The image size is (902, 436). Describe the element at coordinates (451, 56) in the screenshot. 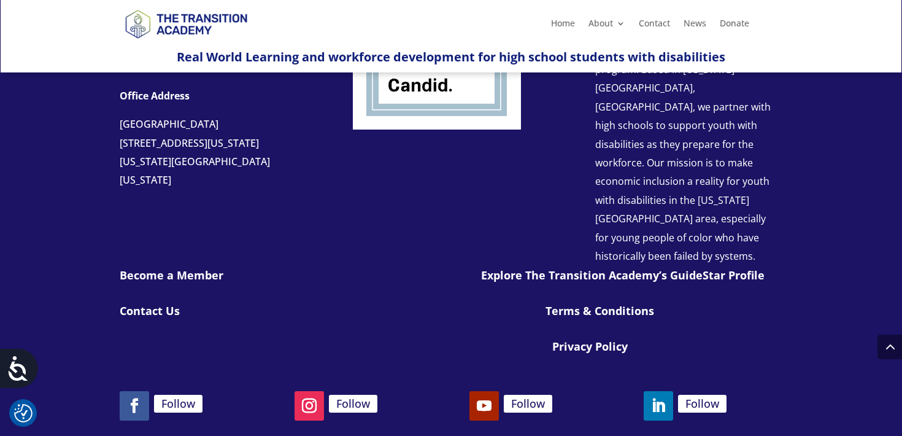

I see `span: Real World Learning and workforce development for high school students with disabilities` at that location.